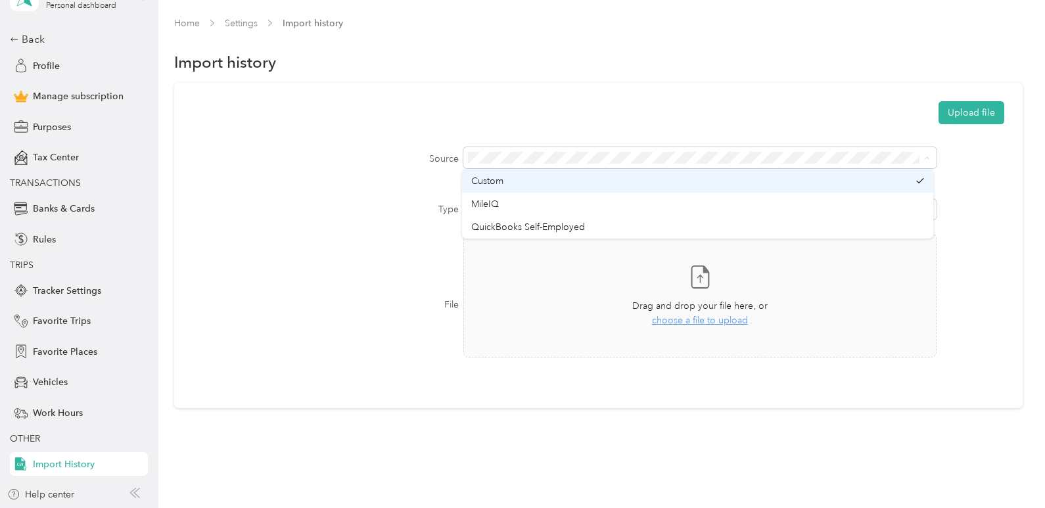  What do you see at coordinates (78, 96) in the screenshot?
I see `span: Manage subscription` at bounding box center [78, 96].